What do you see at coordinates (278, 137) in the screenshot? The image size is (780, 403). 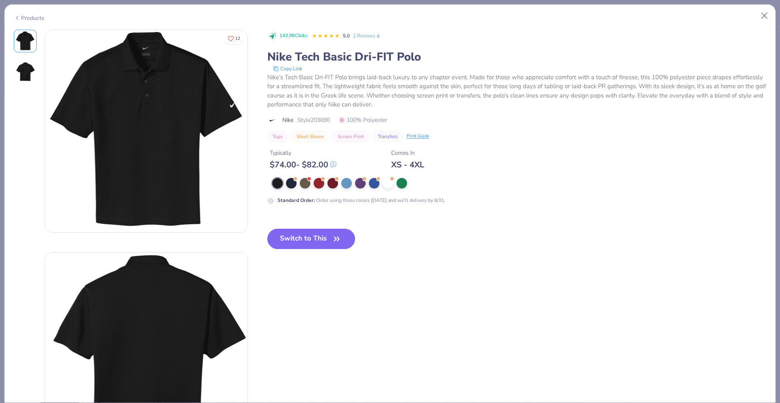 I see `button: Tops` at bounding box center [278, 137].